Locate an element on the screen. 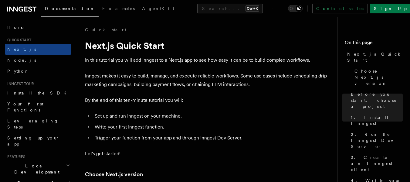 The width and height of the screenshot is (410, 182). a: Node.js is located at coordinates (38, 60).